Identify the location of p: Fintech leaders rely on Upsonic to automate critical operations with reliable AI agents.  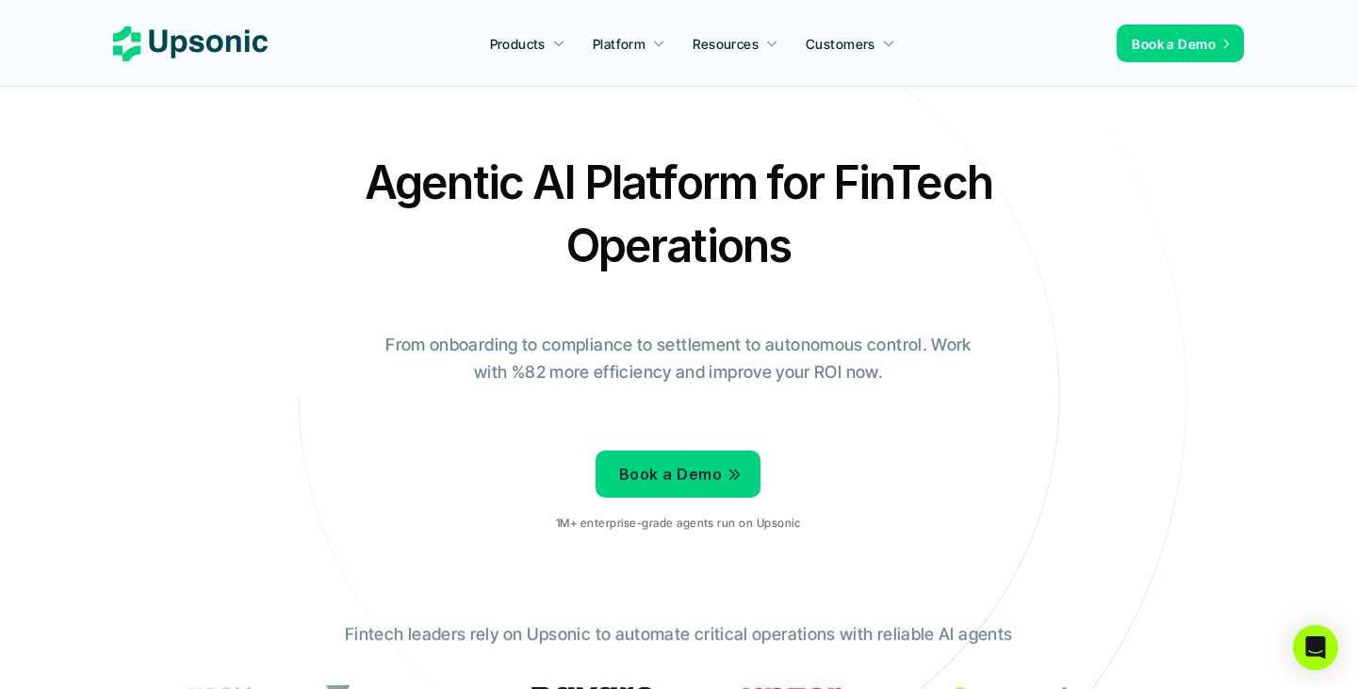
(679, 634).